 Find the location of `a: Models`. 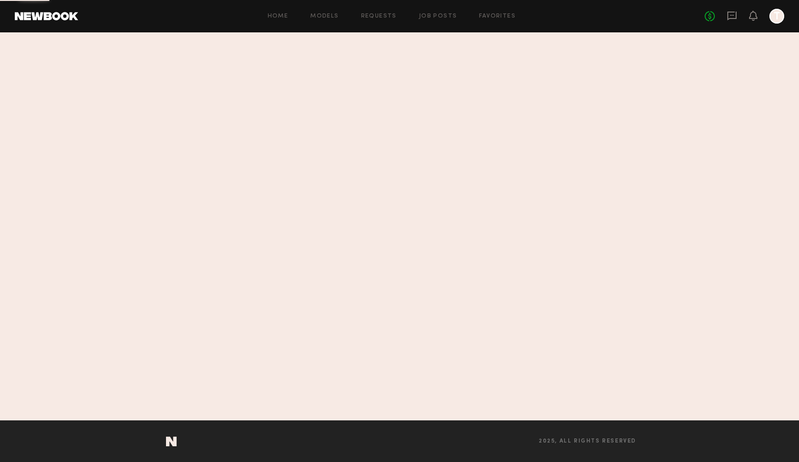

a: Models is located at coordinates (324, 16).